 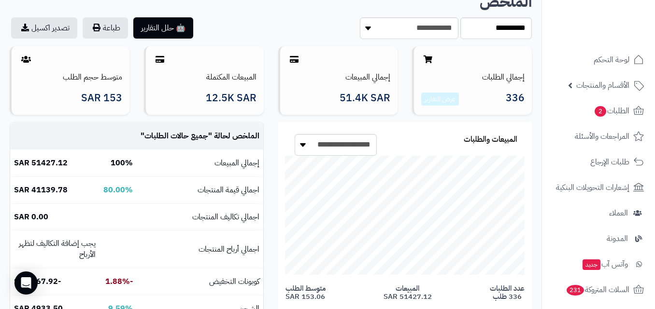 I want to click on span: المبيعات 51427.12 SAR, so click(x=407, y=292).